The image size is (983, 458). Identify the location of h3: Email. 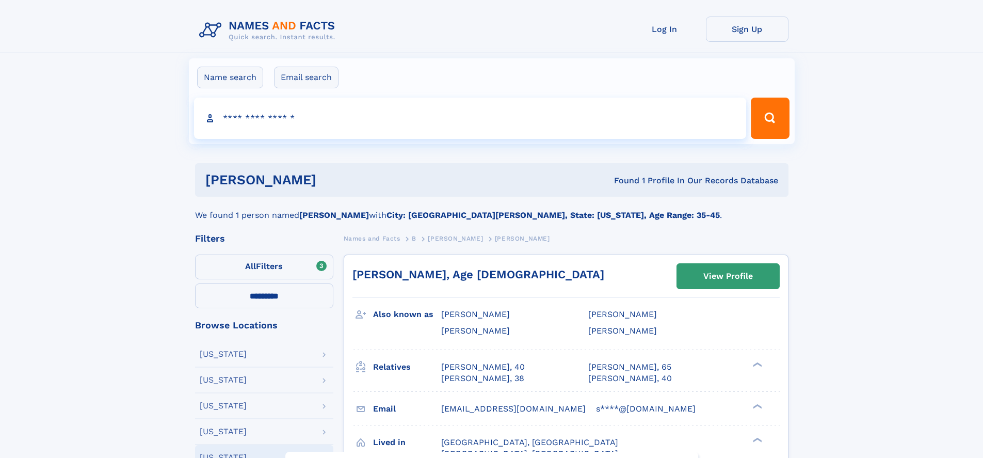
(407, 409).